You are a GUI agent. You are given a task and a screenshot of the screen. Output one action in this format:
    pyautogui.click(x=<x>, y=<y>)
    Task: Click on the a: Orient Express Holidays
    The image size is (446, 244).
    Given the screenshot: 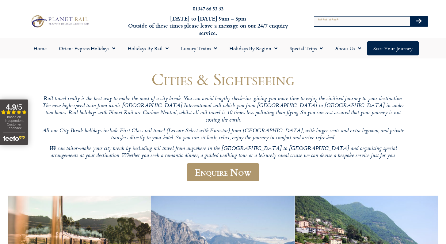 What is the action you would take?
    pyautogui.click(x=87, y=48)
    